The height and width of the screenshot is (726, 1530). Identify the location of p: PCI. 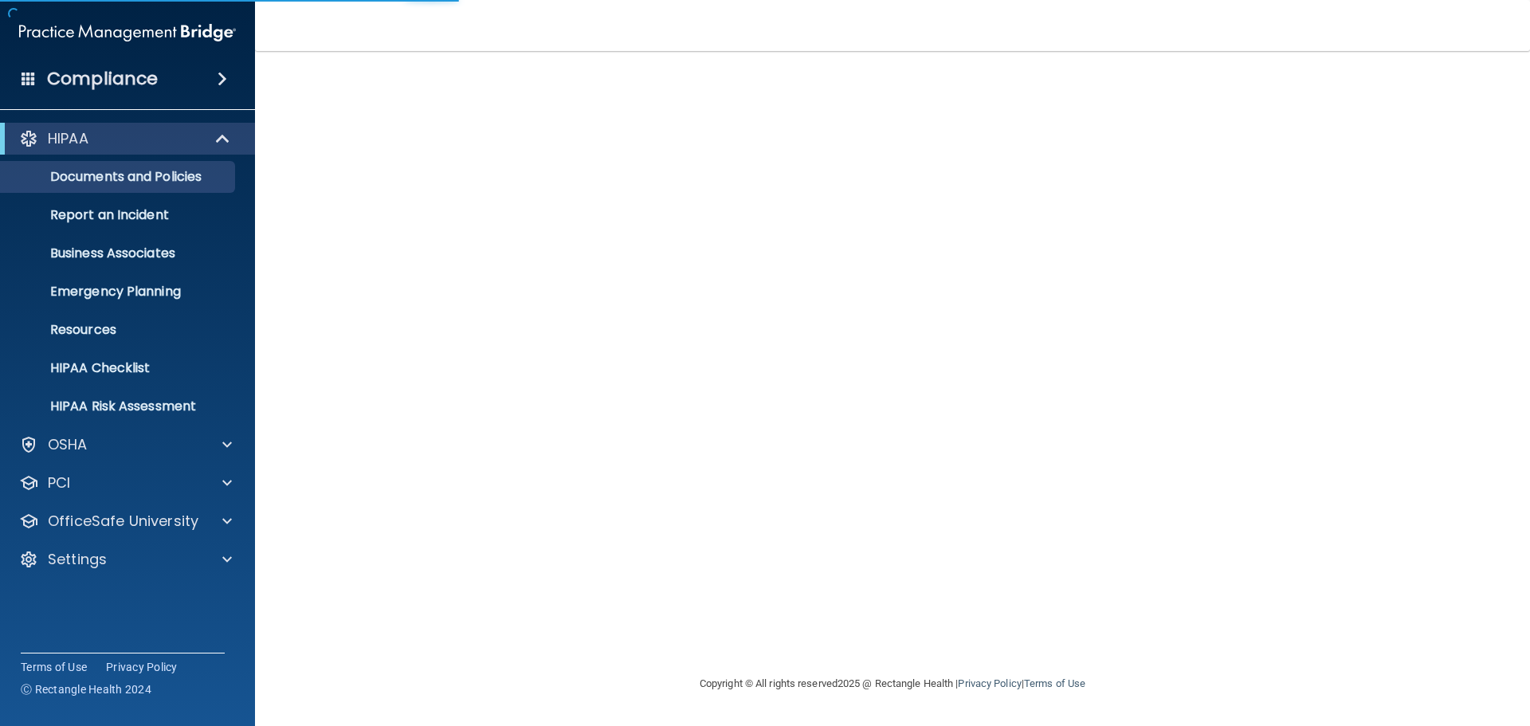
(59, 483).